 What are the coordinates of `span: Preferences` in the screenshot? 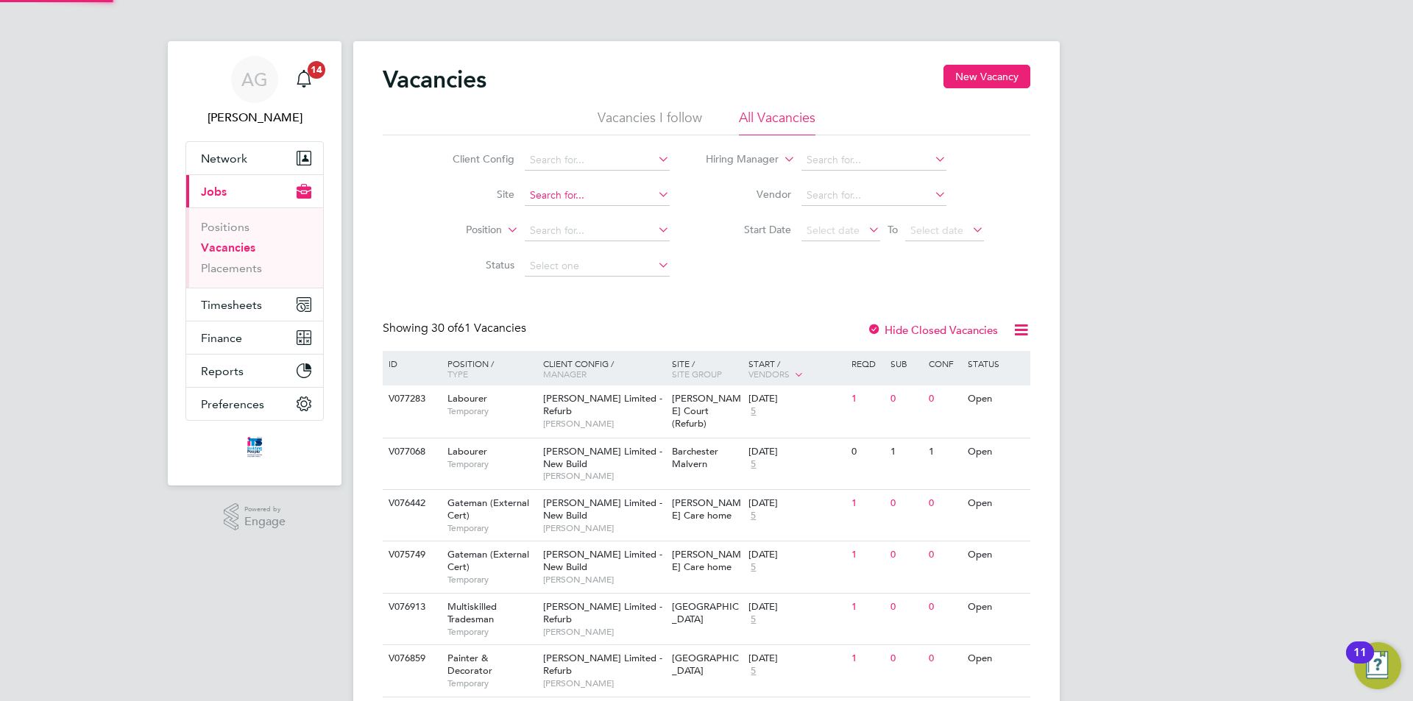 It's located at (233, 404).